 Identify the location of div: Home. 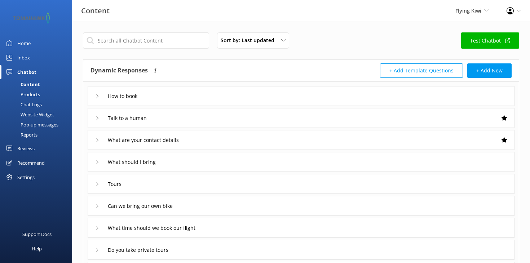
(24, 43).